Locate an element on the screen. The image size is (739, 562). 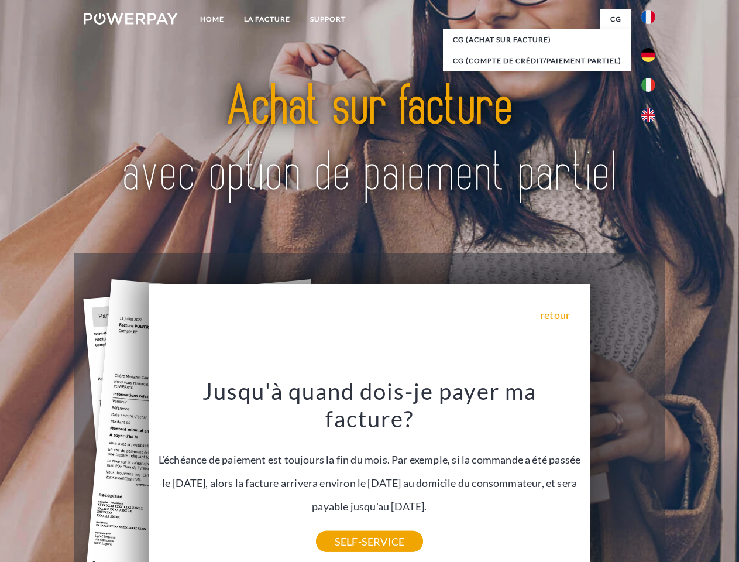
img: fr is located at coordinates (649, 17).